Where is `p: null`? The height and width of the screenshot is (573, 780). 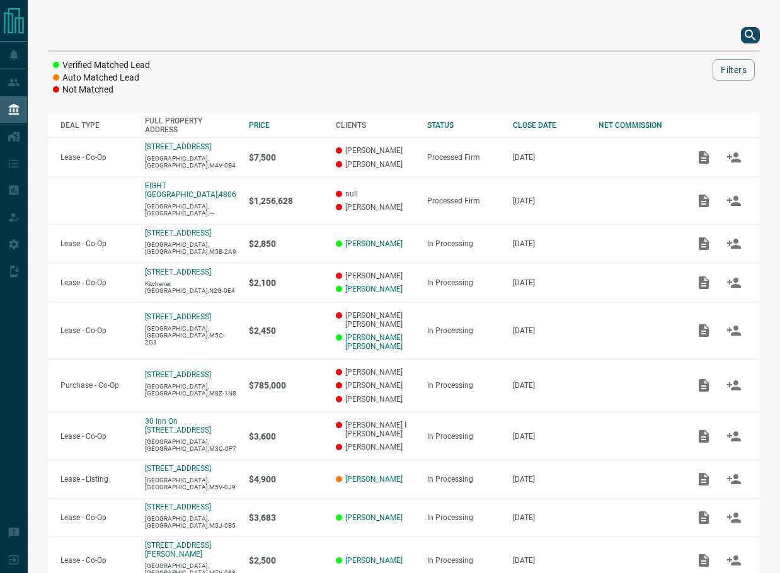 p: null is located at coordinates (375, 194).